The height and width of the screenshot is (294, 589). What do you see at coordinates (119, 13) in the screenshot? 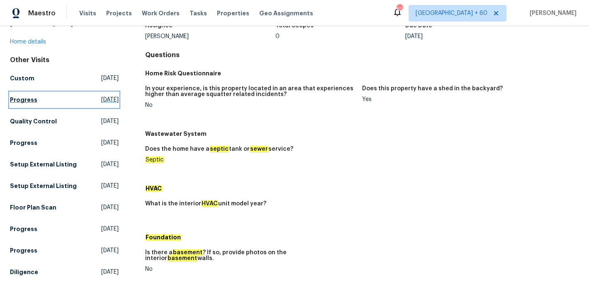
I see `span: Projects` at bounding box center [119, 13].